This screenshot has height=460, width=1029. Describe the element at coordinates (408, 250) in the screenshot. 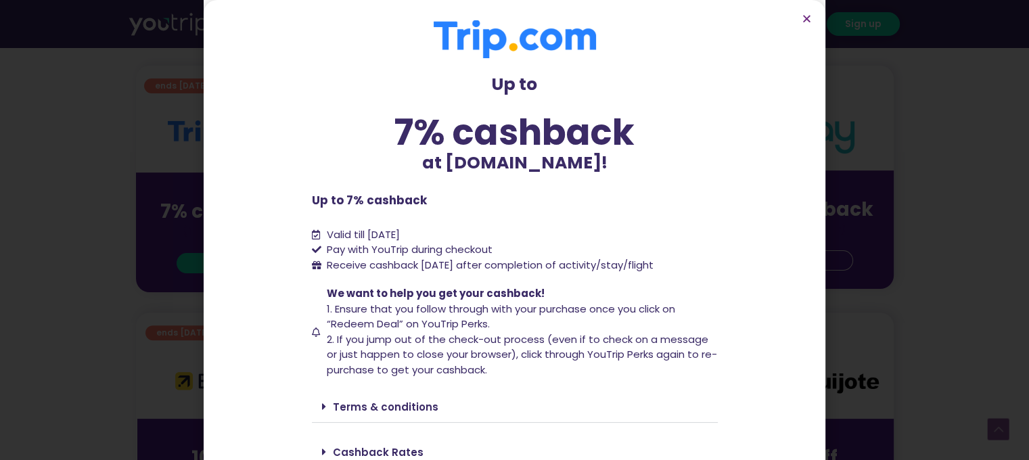

I see `span: Pay with YouTrip during checkout` at that location.